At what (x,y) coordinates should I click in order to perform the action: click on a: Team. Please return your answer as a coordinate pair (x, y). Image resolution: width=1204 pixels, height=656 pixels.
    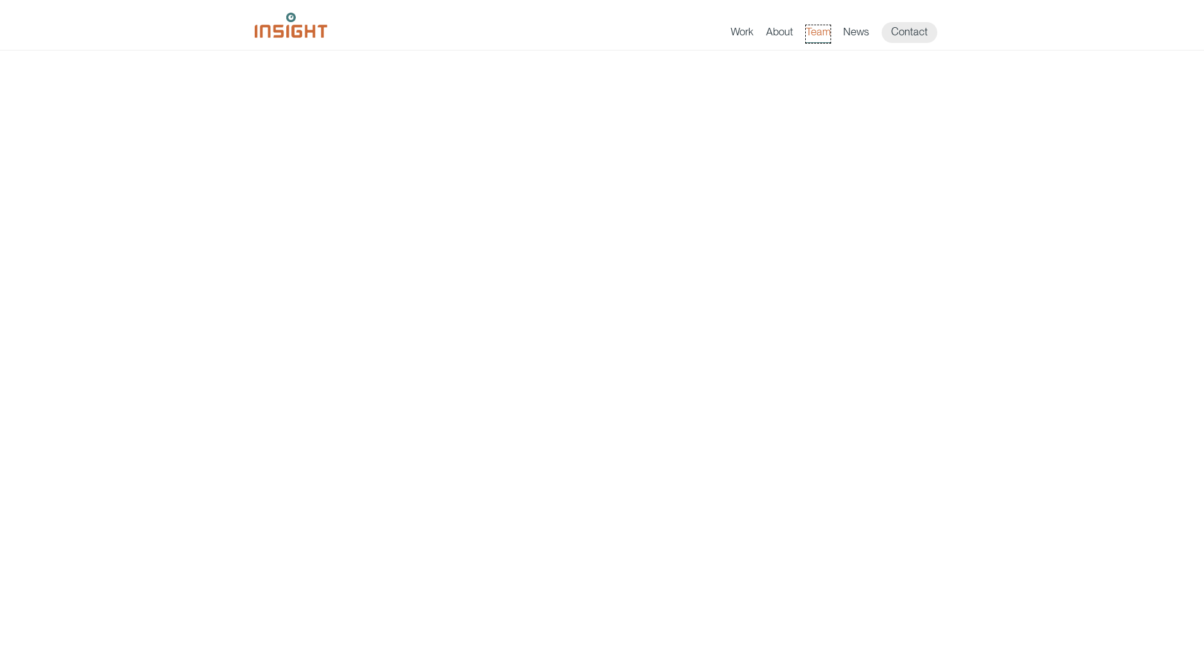
    Looking at the image, I should click on (818, 34).